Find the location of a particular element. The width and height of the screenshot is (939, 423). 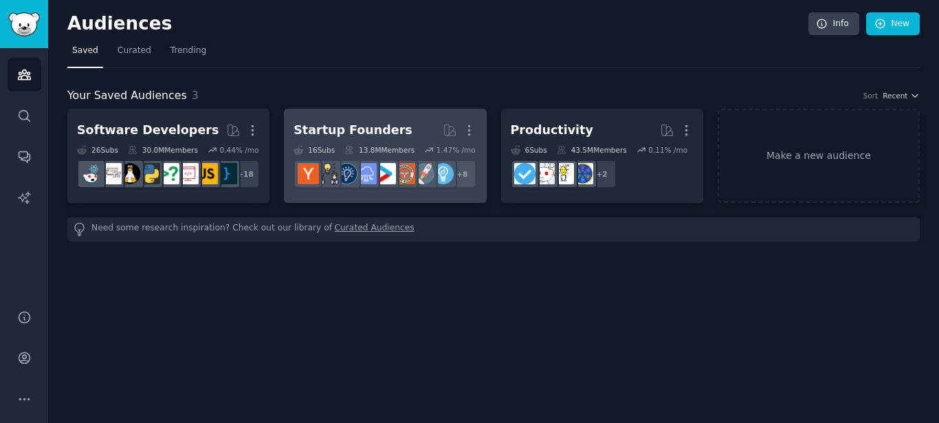

a: Curated is located at coordinates (134, 54).